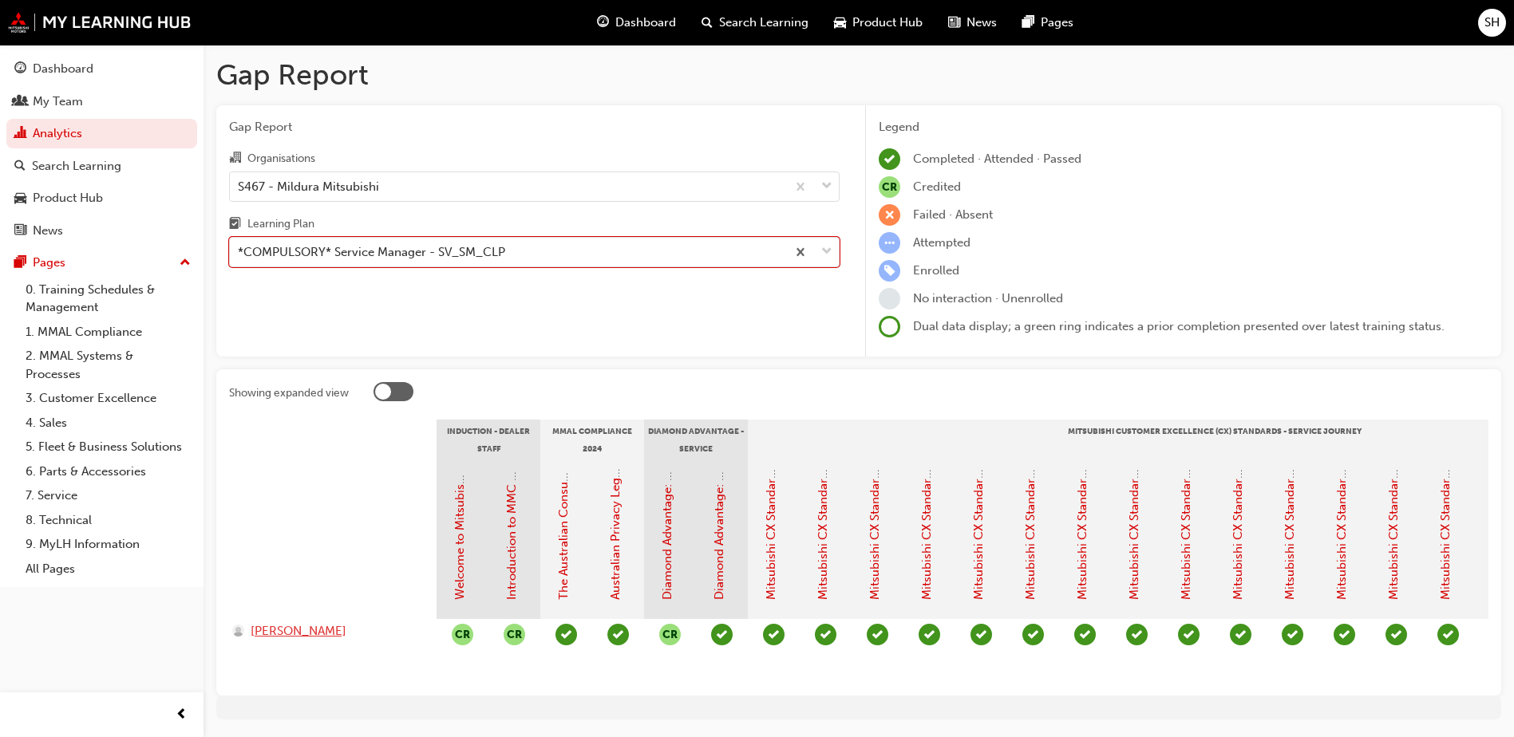  I want to click on div: Pages, so click(49, 263).